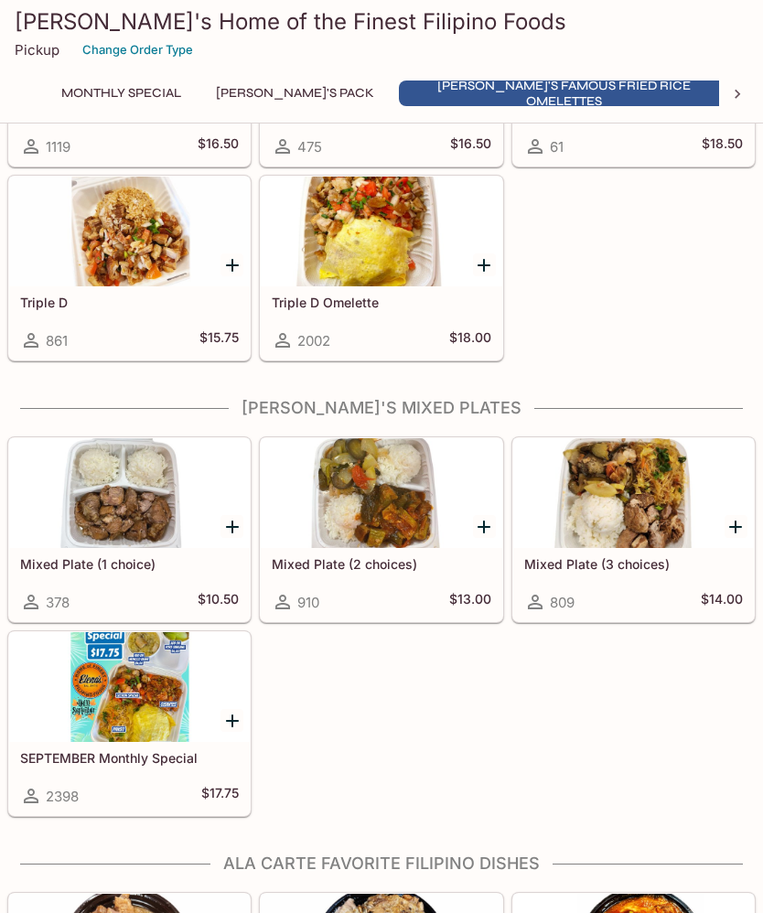 Image resolution: width=763 pixels, height=913 pixels. Describe the element at coordinates (218, 602) in the screenshot. I see `h5: $10.50` at that location.